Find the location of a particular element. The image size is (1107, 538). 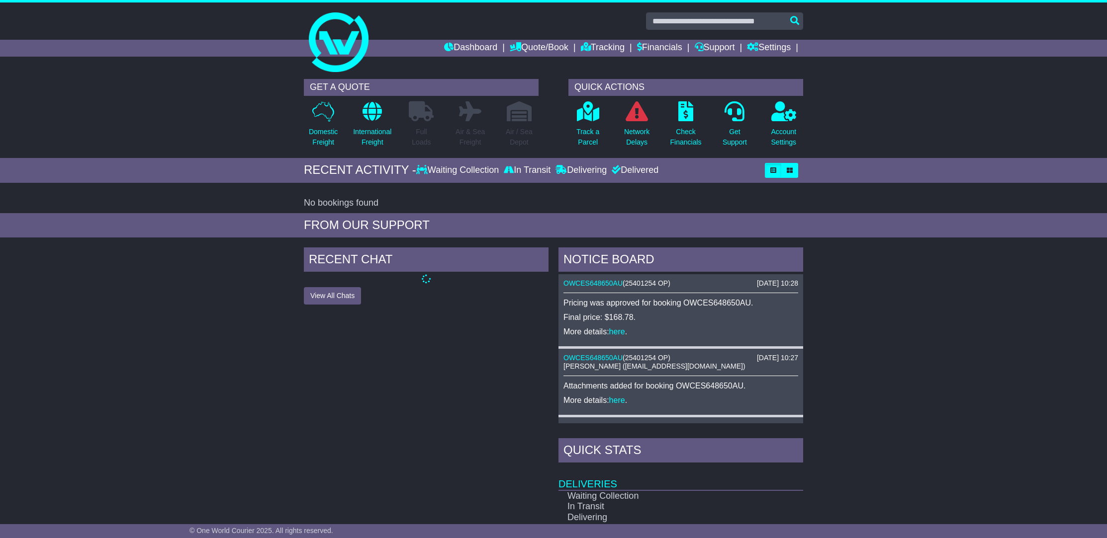

p: International Freight is located at coordinates (372, 137).